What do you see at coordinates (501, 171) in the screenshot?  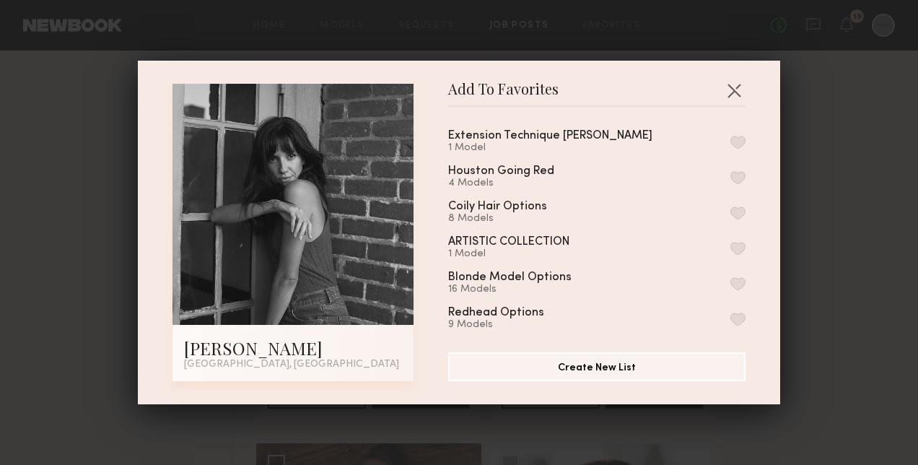 I see `div: Houston Going Red` at bounding box center [501, 171].